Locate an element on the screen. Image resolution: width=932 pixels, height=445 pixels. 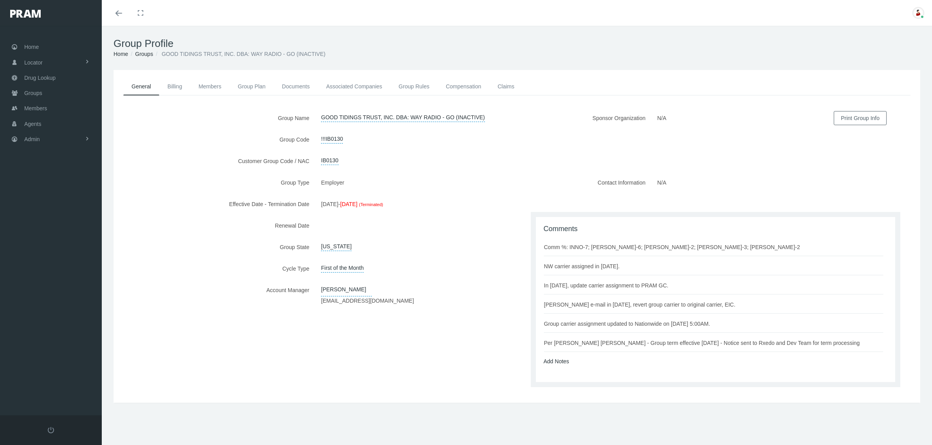
a: Group Plan is located at coordinates (252, 86).